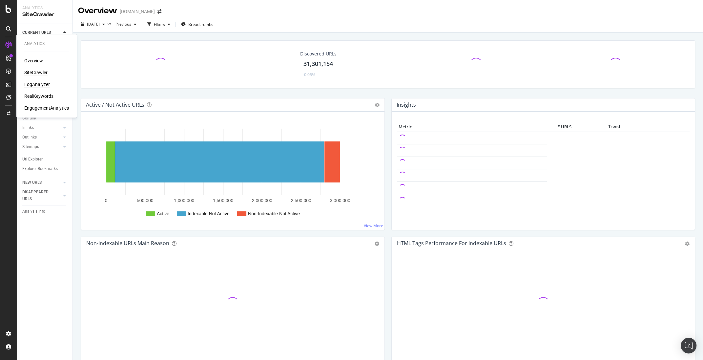  I want to click on text: 3,000,000, so click(340, 200).